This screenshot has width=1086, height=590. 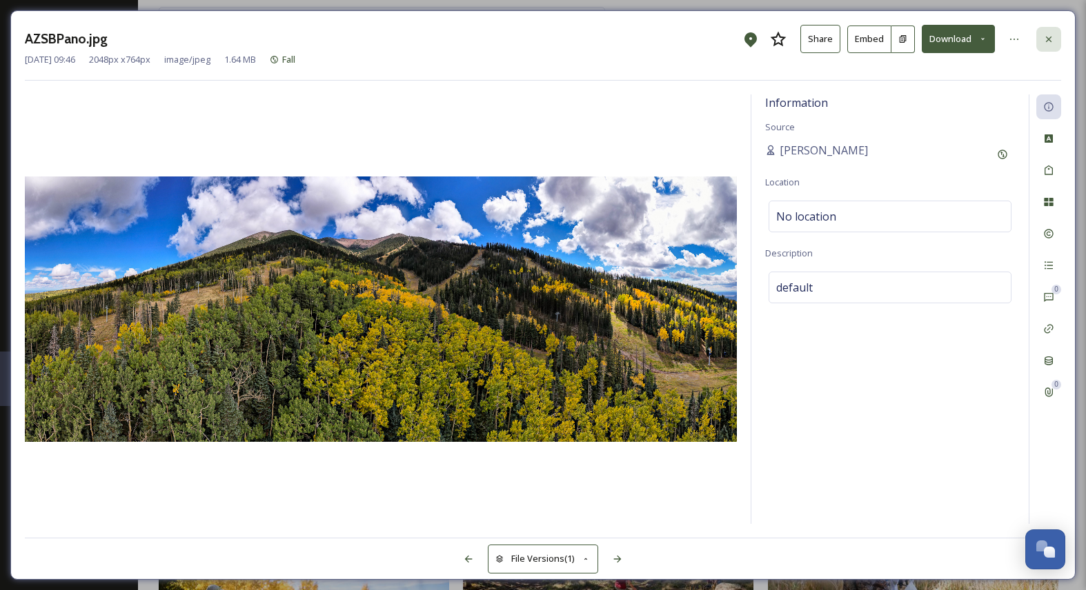 I want to click on span: Source, so click(x=779, y=127).